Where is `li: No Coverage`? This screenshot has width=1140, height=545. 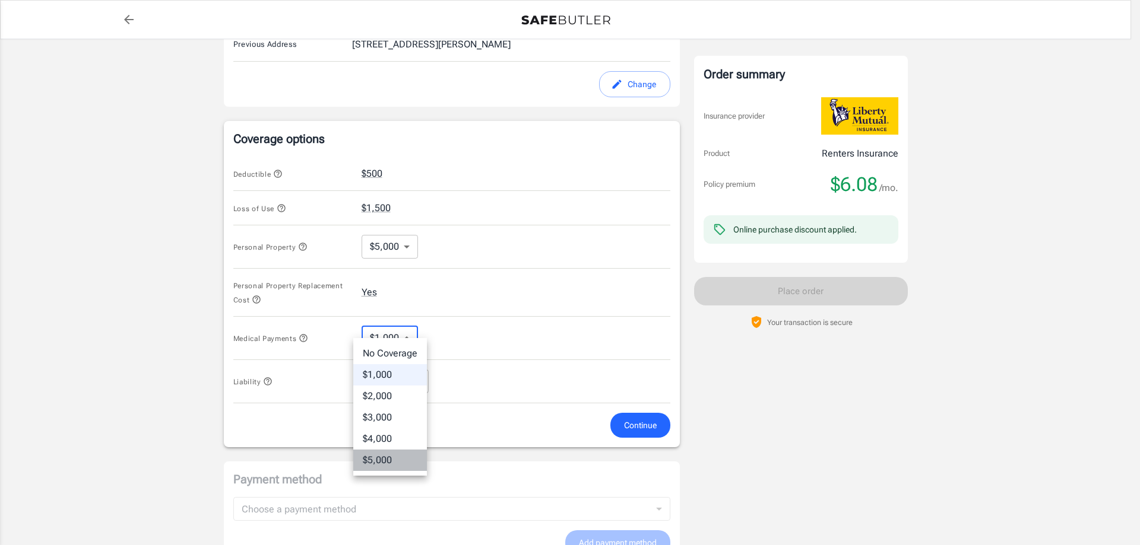
li: No Coverage is located at coordinates (390, 354).